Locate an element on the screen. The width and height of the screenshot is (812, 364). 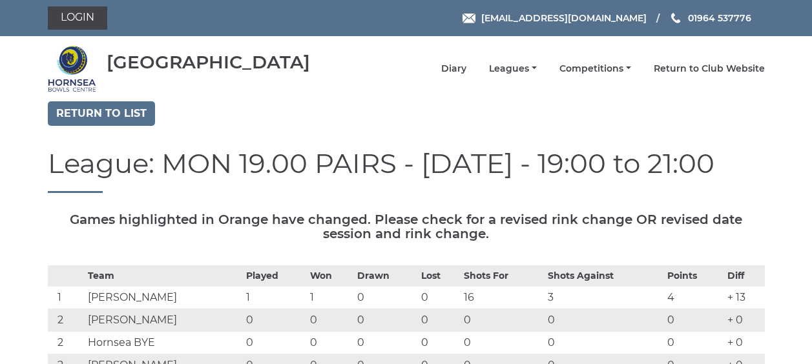
a: Login is located at coordinates (78, 18).